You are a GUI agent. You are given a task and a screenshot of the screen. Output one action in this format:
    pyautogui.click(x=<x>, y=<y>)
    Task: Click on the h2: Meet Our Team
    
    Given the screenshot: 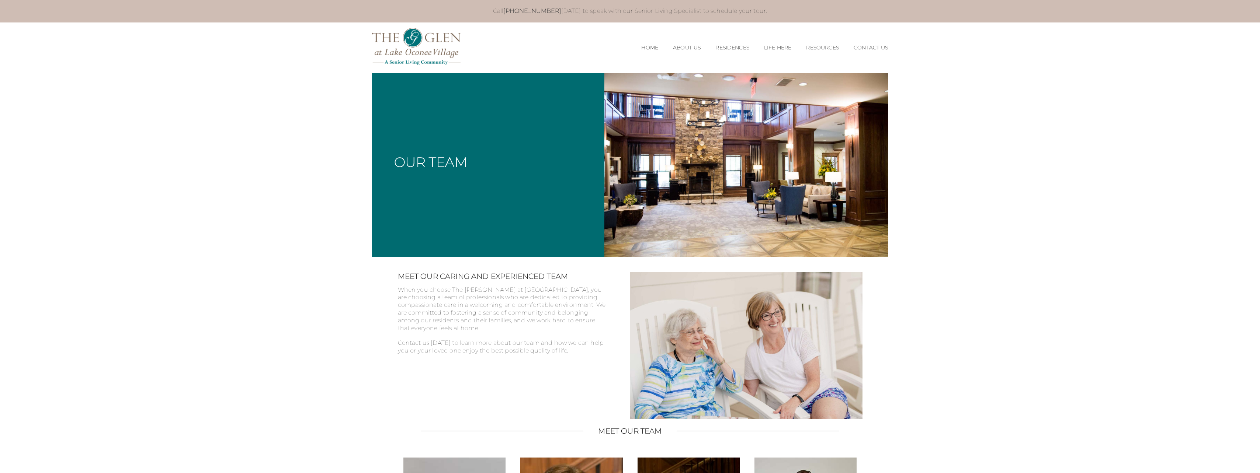 What is the action you would take?
    pyautogui.click(x=630, y=431)
    